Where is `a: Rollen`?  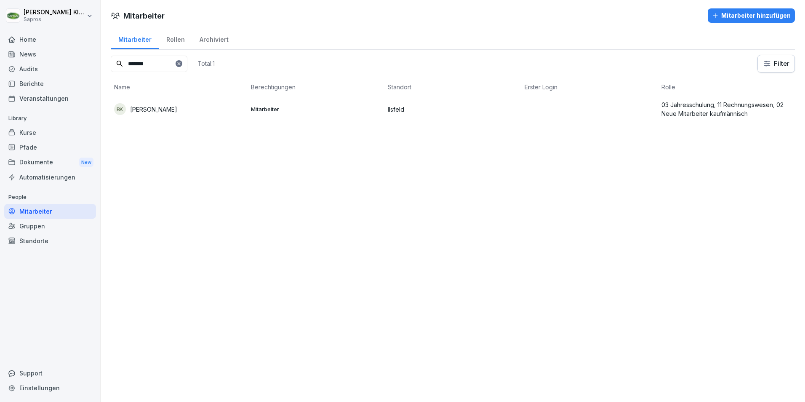
a: Rollen is located at coordinates (175, 38).